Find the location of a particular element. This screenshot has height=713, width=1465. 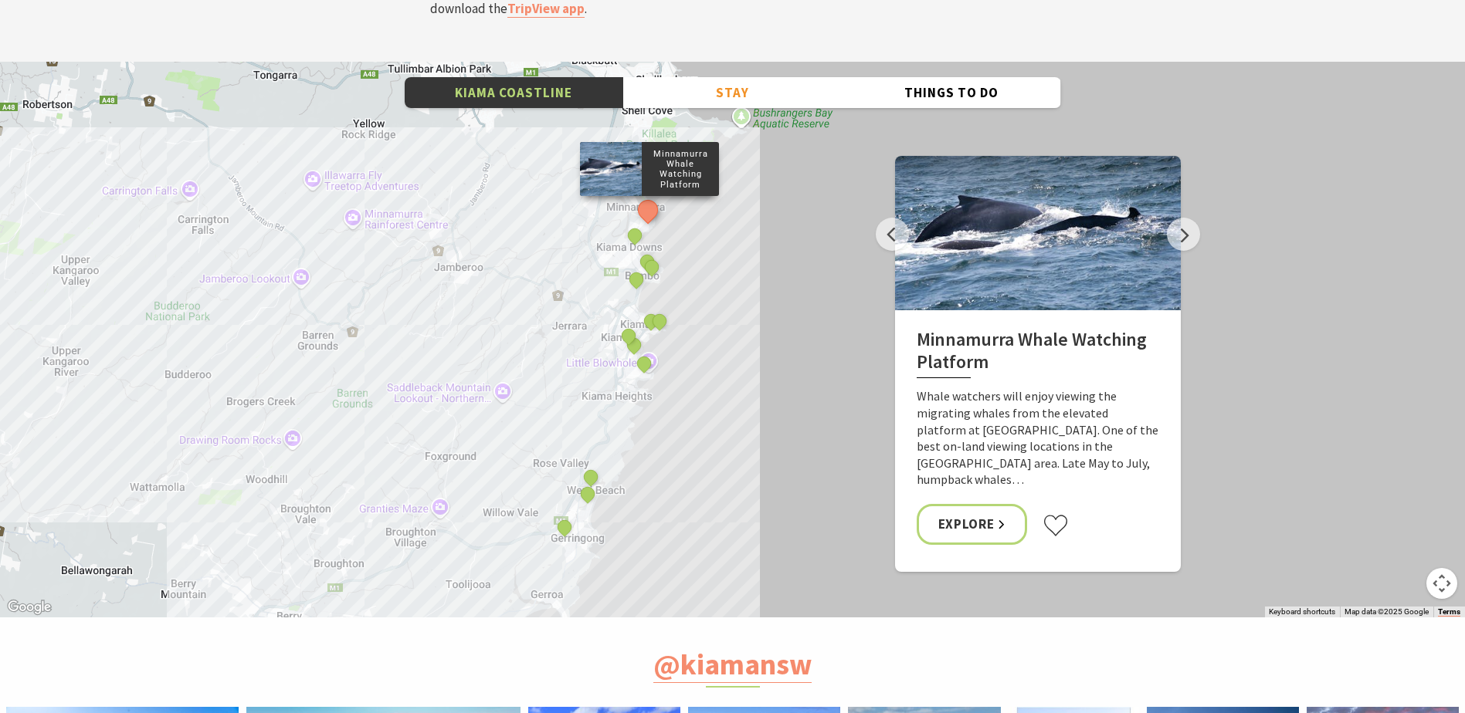

button: See detail about Bombo Beach, Bombo is located at coordinates (636, 280).